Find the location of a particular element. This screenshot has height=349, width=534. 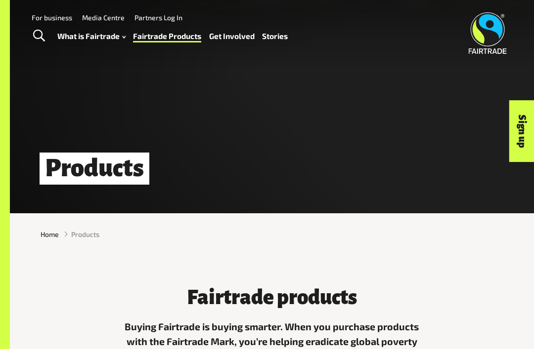

a: Home is located at coordinates (49, 234).